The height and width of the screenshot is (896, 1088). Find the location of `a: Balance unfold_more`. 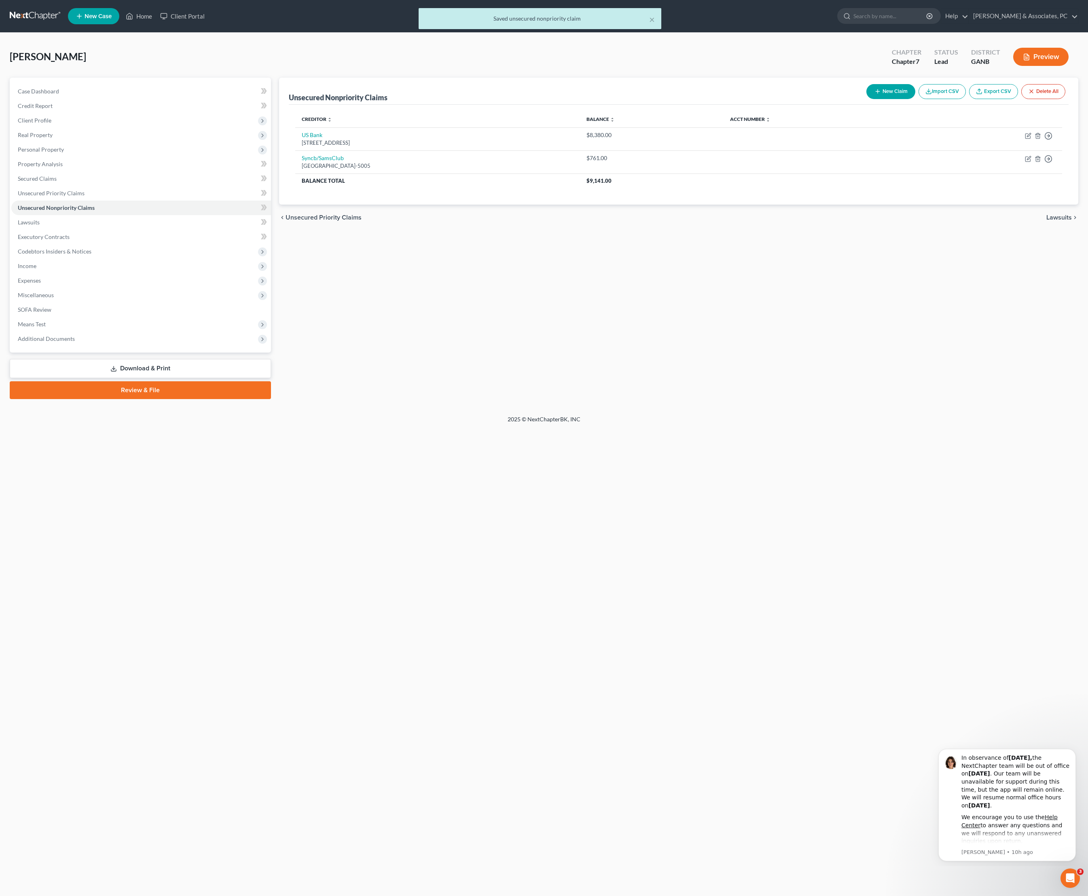

a: Balance unfold_more is located at coordinates (600, 119).